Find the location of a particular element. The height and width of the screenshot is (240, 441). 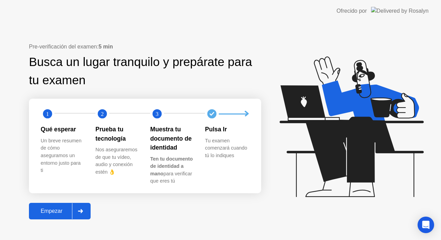

b: 5 min is located at coordinates (106, 46).